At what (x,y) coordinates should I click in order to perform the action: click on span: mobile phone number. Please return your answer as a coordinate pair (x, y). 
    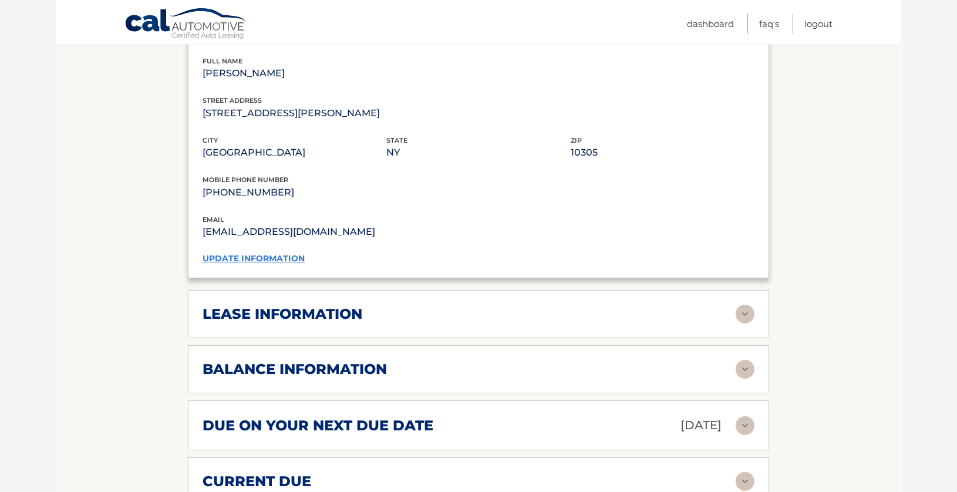
    Looking at the image, I should click on (245, 180).